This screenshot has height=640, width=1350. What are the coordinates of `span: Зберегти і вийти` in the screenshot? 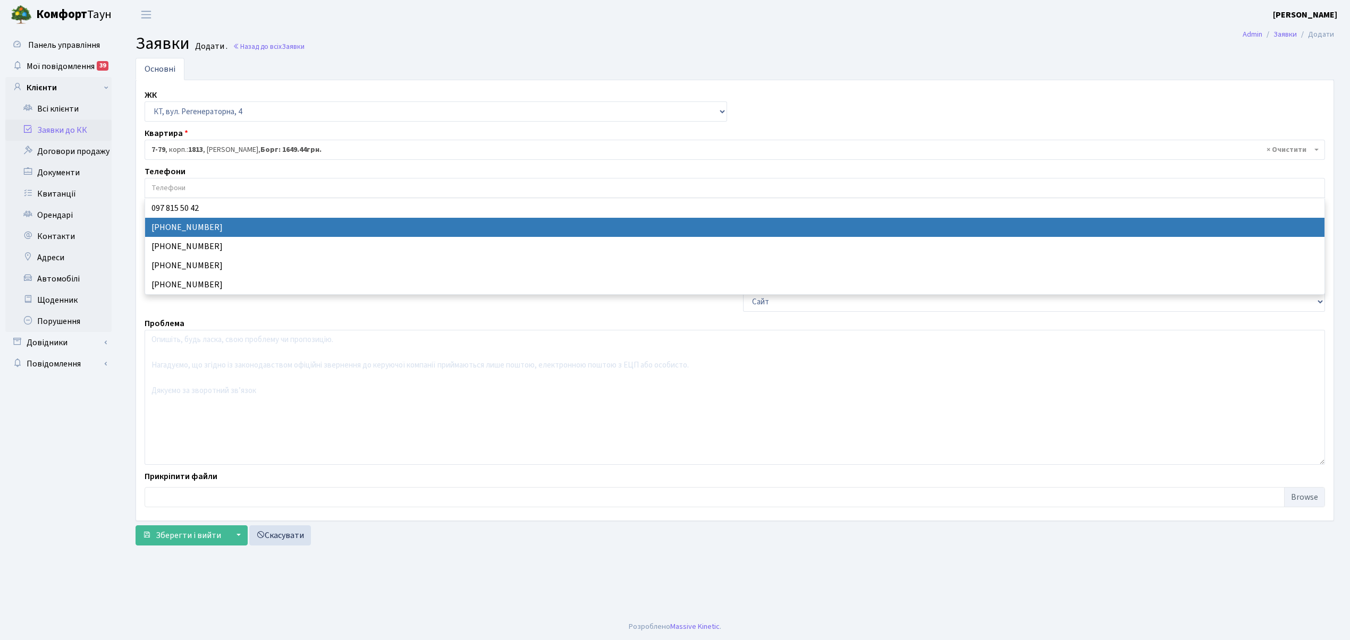 It's located at (188, 536).